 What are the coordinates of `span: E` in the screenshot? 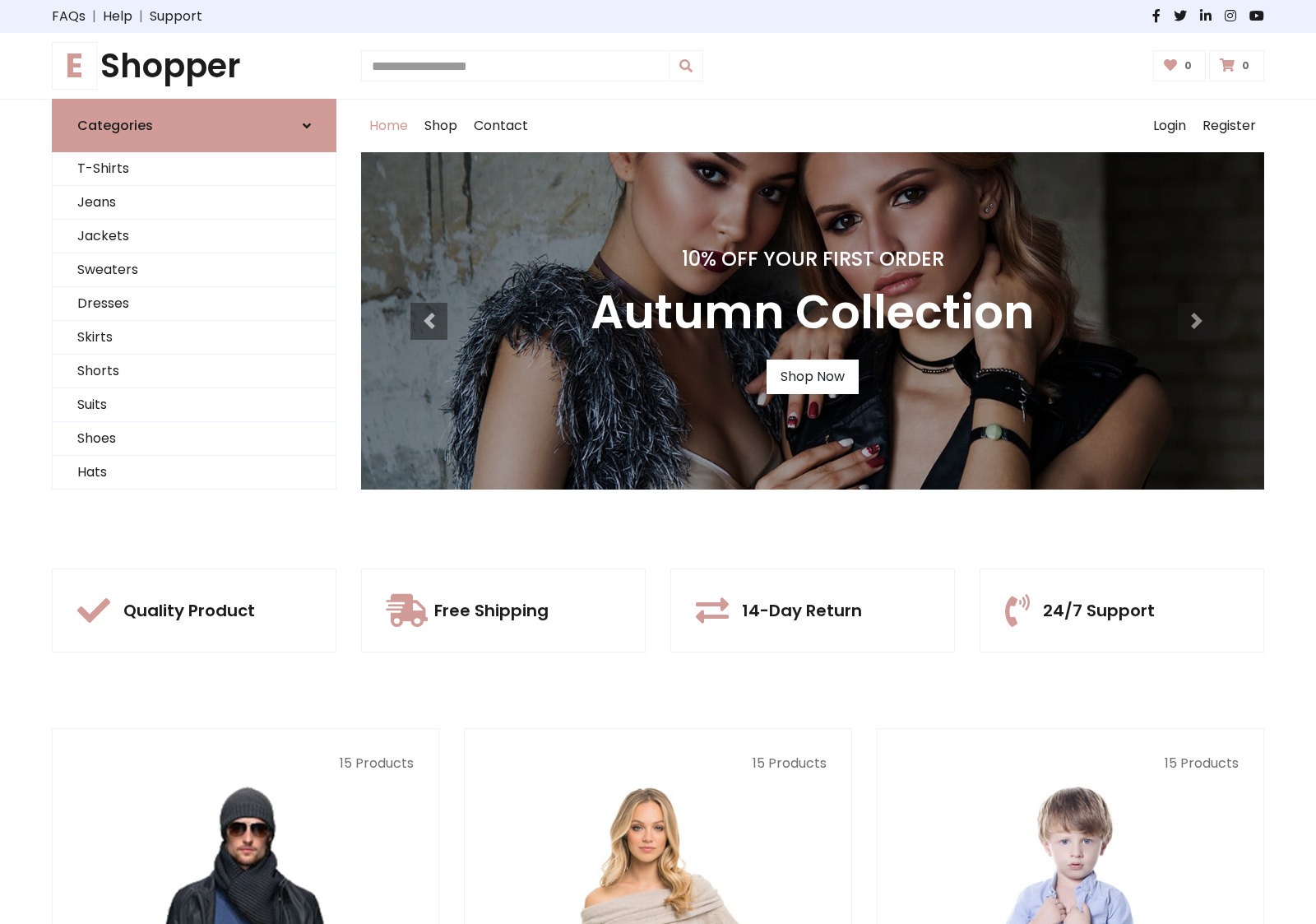 It's located at (75, 66).